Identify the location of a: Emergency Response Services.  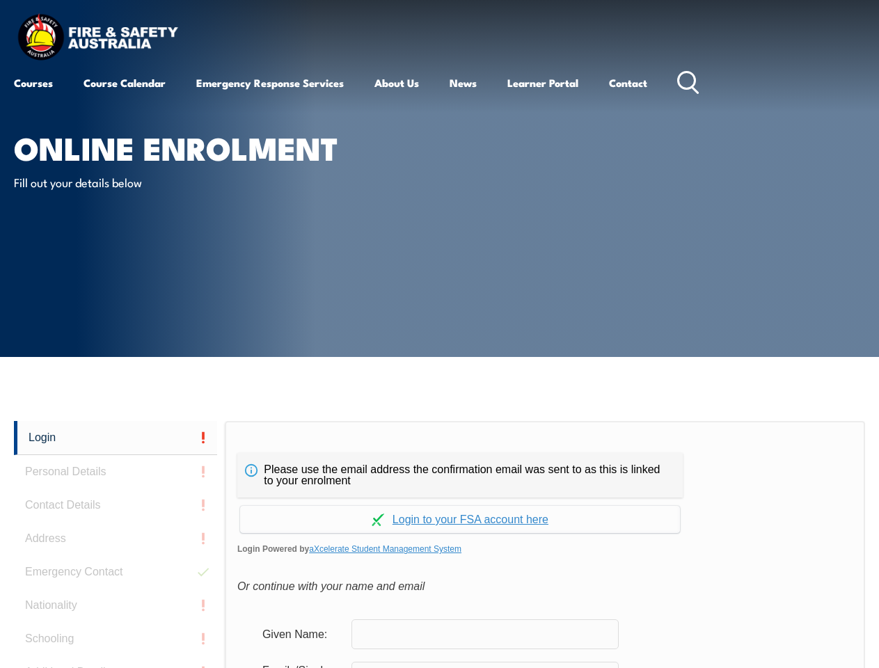
(270, 83).